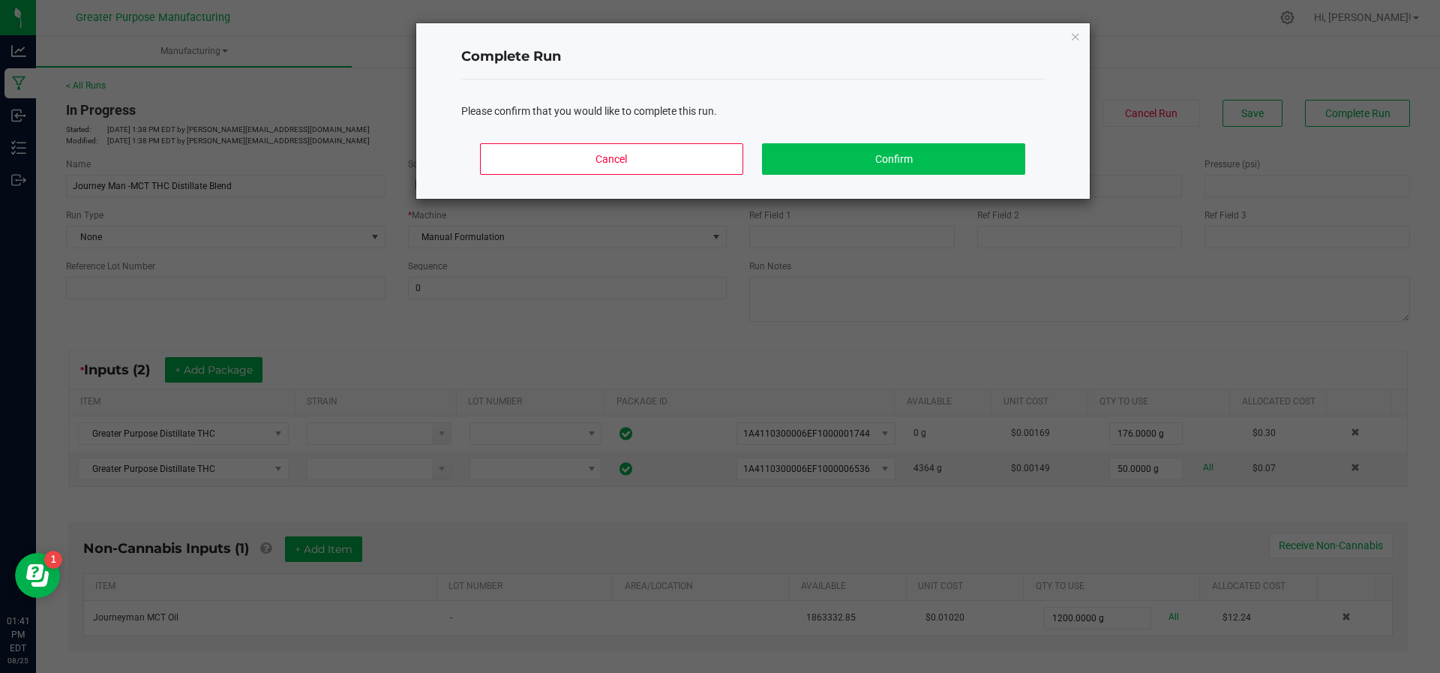 This screenshot has width=1440, height=673. Describe the element at coordinates (611, 159) in the screenshot. I see `button: Cancel` at that location.